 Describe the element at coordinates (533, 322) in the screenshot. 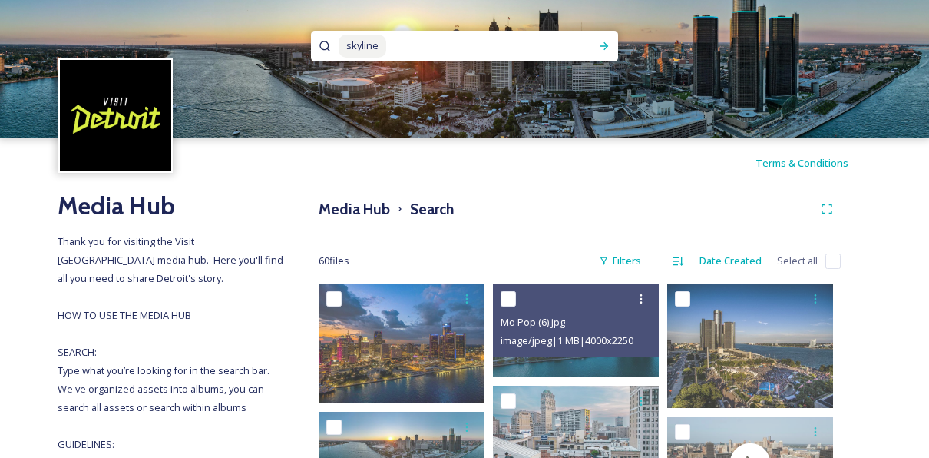

I see `span: Mo Pop (6).jpg` at that location.